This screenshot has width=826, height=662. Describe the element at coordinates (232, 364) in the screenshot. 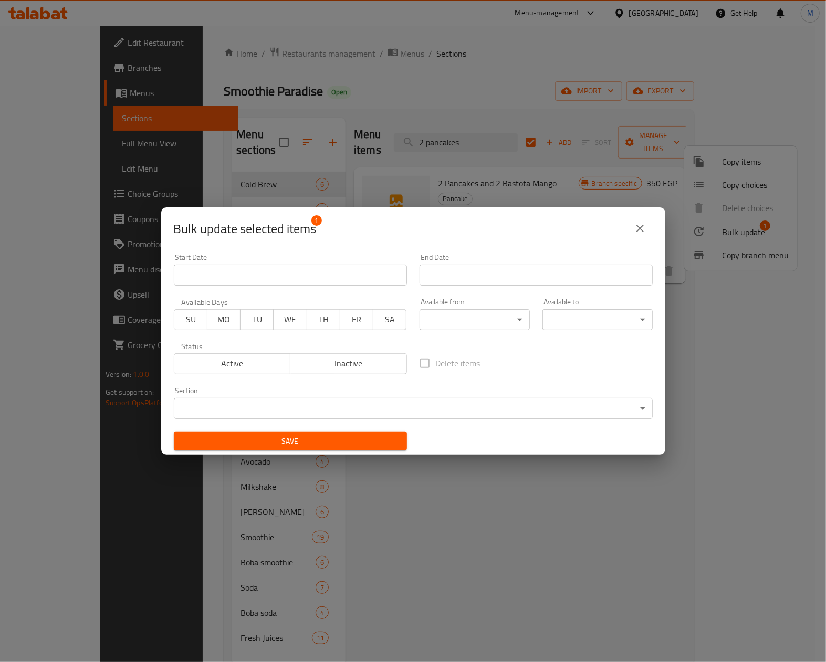

I see `button: Active` at that location.